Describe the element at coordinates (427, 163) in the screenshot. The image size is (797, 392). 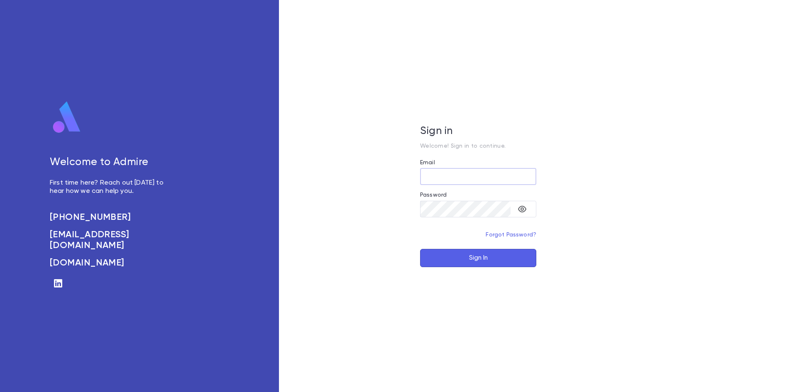
I see `label: Email` at that location.